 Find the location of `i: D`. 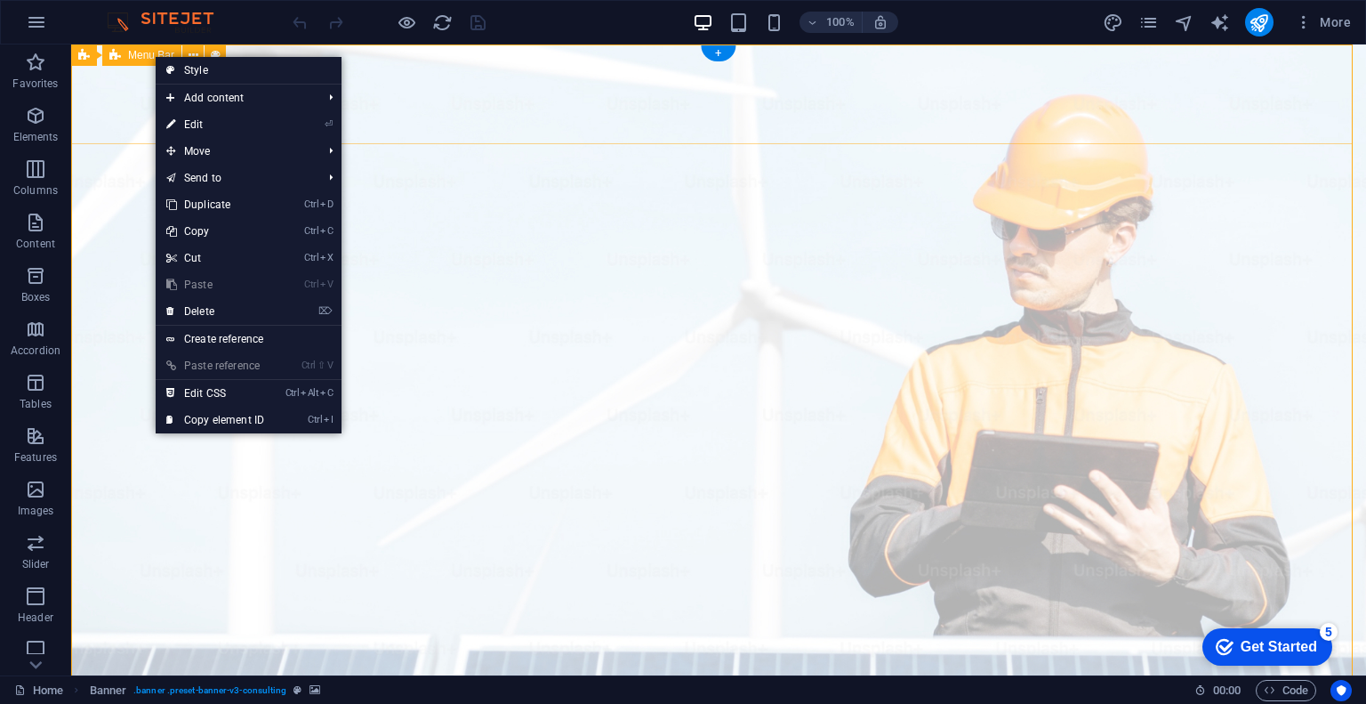

i: D is located at coordinates (326, 204).